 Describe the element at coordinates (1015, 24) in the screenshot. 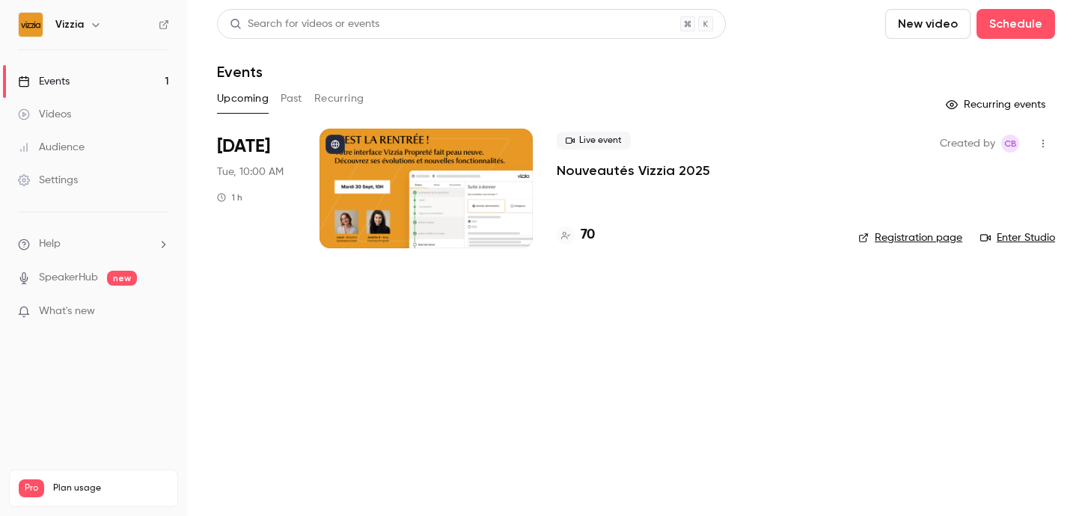

I see `button: Schedule` at that location.